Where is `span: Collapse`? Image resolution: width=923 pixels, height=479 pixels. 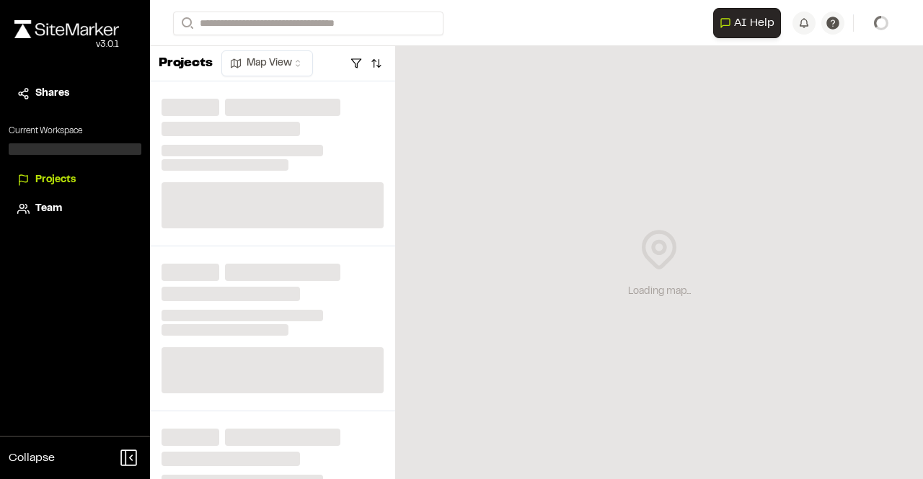
span: Collapse is located at coordinates (32, 458).